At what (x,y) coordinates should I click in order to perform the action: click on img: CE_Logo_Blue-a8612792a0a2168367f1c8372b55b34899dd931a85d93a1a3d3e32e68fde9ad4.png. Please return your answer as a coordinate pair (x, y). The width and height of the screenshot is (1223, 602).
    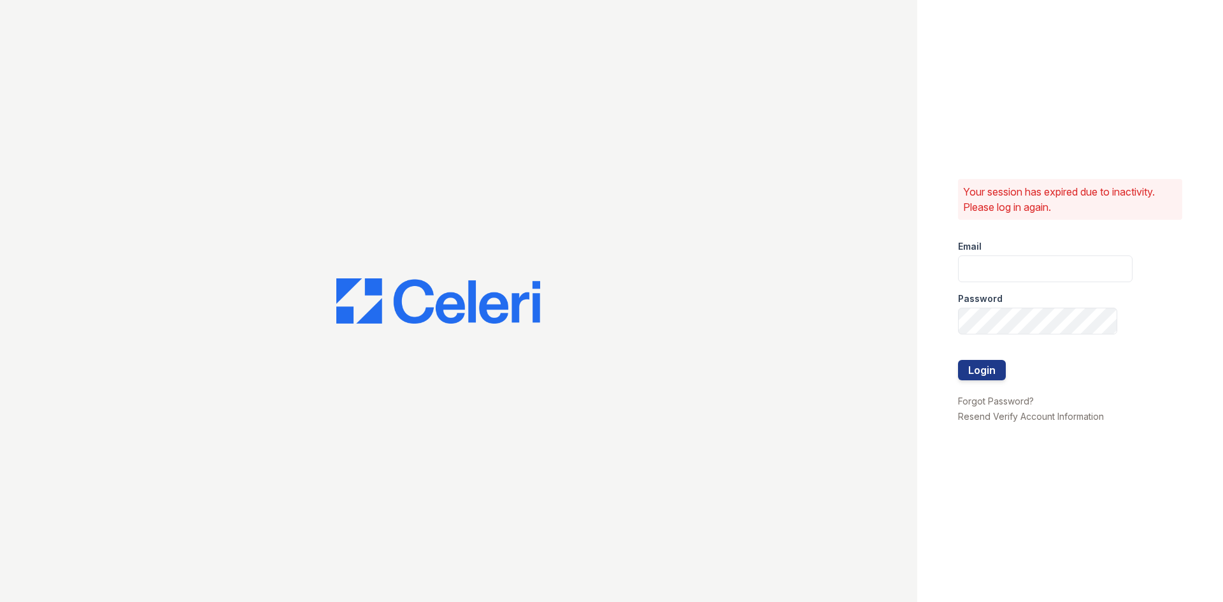
    Looking at the image, I should click on (438, 301).